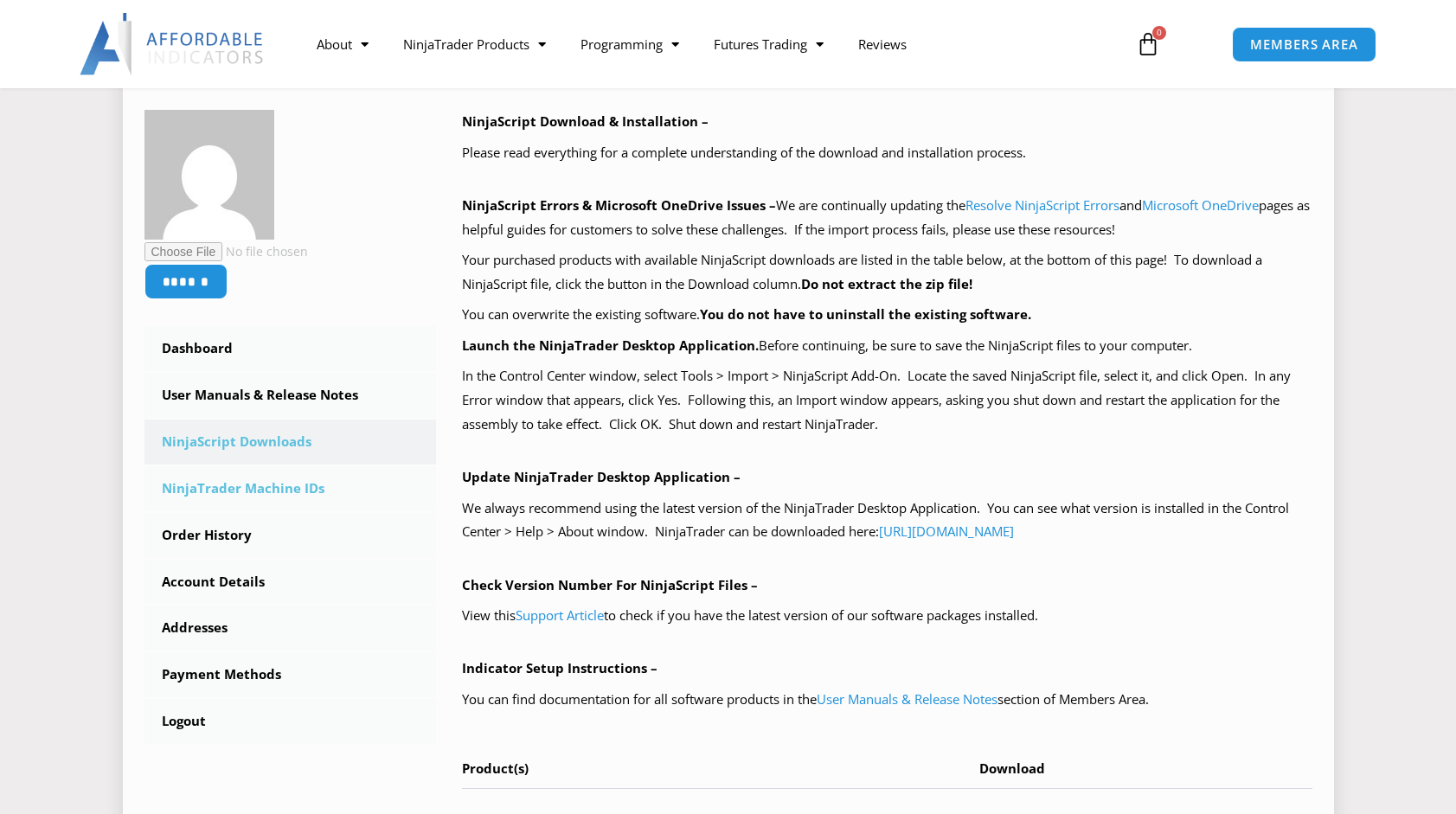 This screenshot has height=814, width=1456. I want to click on img: 7cc99dd9344b1a723b97958555ed7d2b129ce9b8faa2546001642b7d897d4d9f, so click(210, 175).